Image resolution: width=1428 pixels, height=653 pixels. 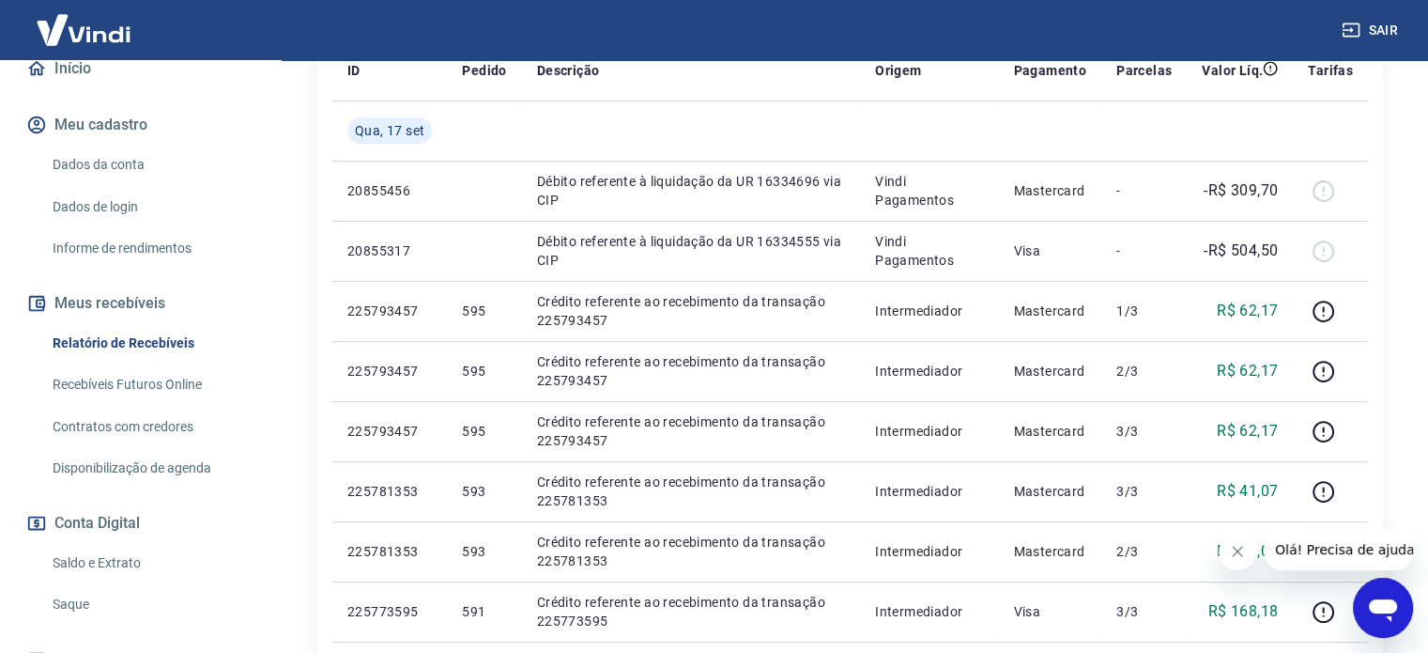 What do you see at coordinates (484, 611) in the screenshot?
I see `p: 591` at bounding box center [484, 611].